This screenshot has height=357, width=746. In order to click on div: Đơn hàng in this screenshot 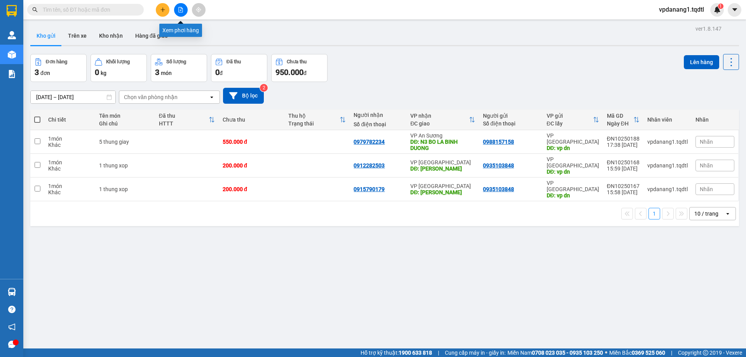, I will do `click(56, 62)`.